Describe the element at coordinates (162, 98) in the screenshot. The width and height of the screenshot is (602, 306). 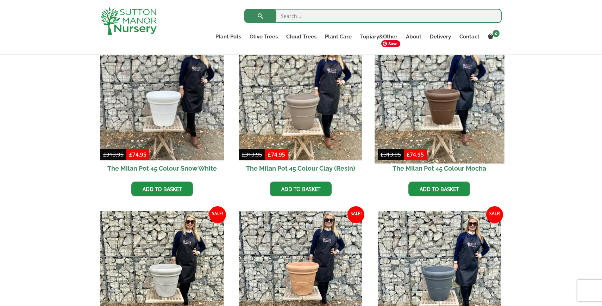
I see `img: The Milan Pot 45 Colour Snow White` at that location.